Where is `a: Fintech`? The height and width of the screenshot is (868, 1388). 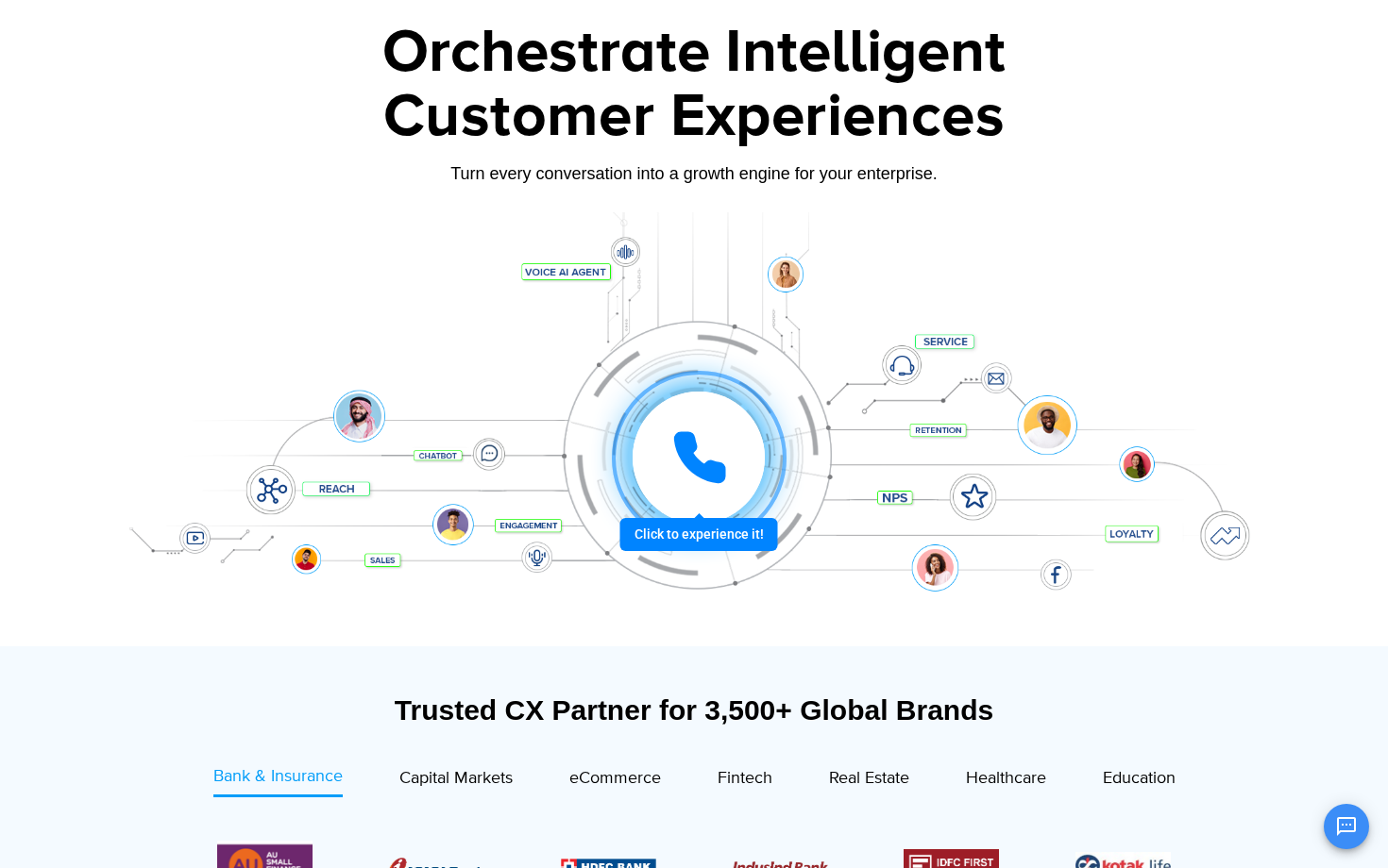 a: Fintech is located at coordinates (745, 781).